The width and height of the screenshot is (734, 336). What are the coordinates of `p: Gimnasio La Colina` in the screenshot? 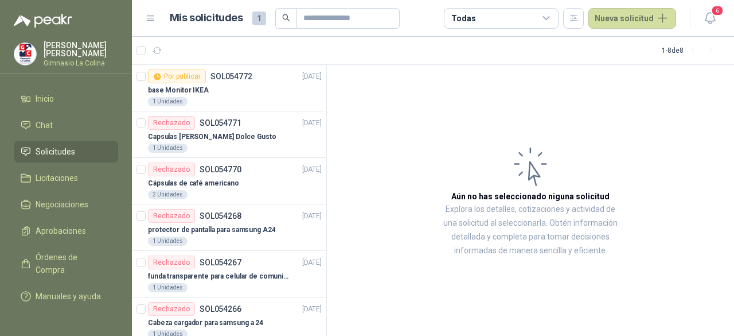 It's located at (81, 63).